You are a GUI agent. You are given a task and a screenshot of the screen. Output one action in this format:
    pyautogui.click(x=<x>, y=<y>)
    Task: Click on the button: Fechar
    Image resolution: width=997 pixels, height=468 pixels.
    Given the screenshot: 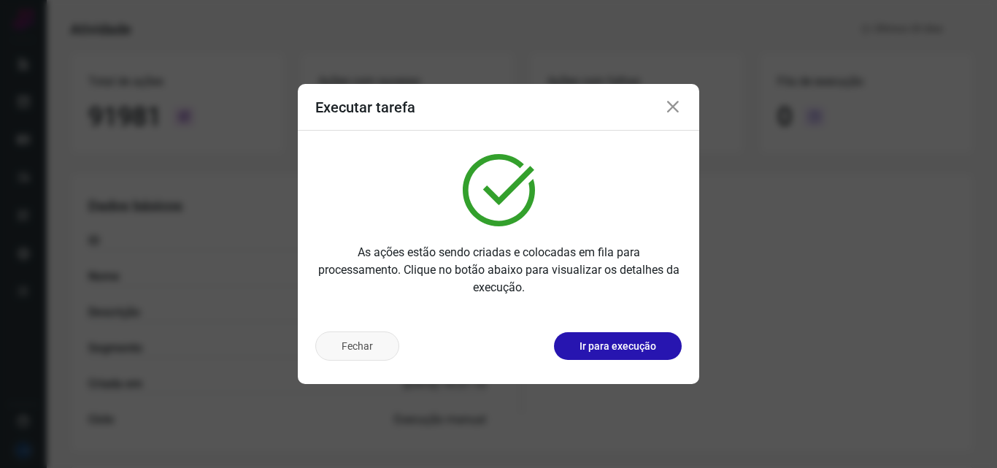 What is the action you would take?
    pyautogui.click(x=357, y=346)
    